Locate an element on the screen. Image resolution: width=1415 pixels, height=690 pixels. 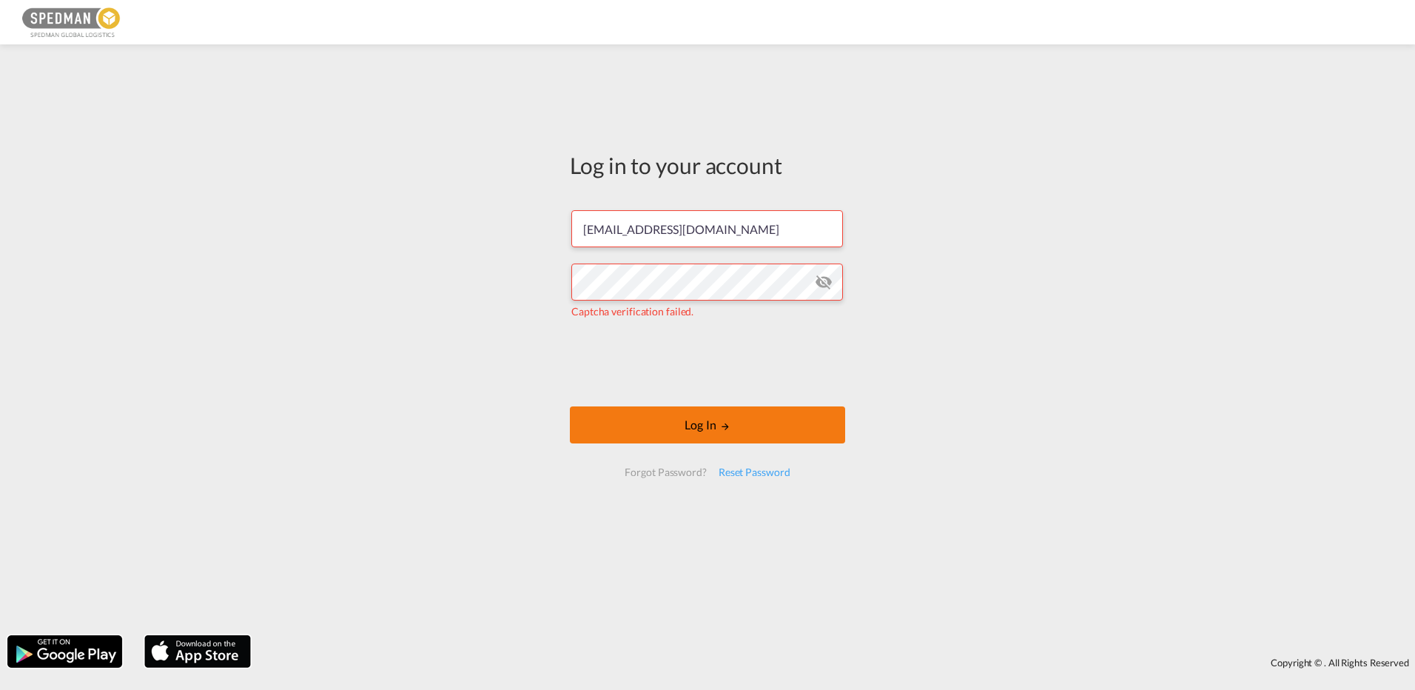
img: c12ca350ff1b11efb6b291369744d907.png is located at coordinates (72, 22).